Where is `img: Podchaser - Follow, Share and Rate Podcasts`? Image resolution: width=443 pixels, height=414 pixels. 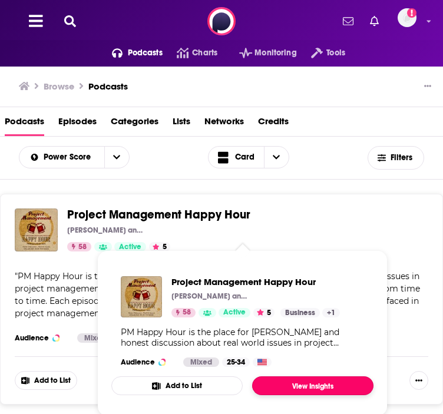 img: Podchaser - Follow, Share and Rate Podcasts is located at coordinates (222, 21).